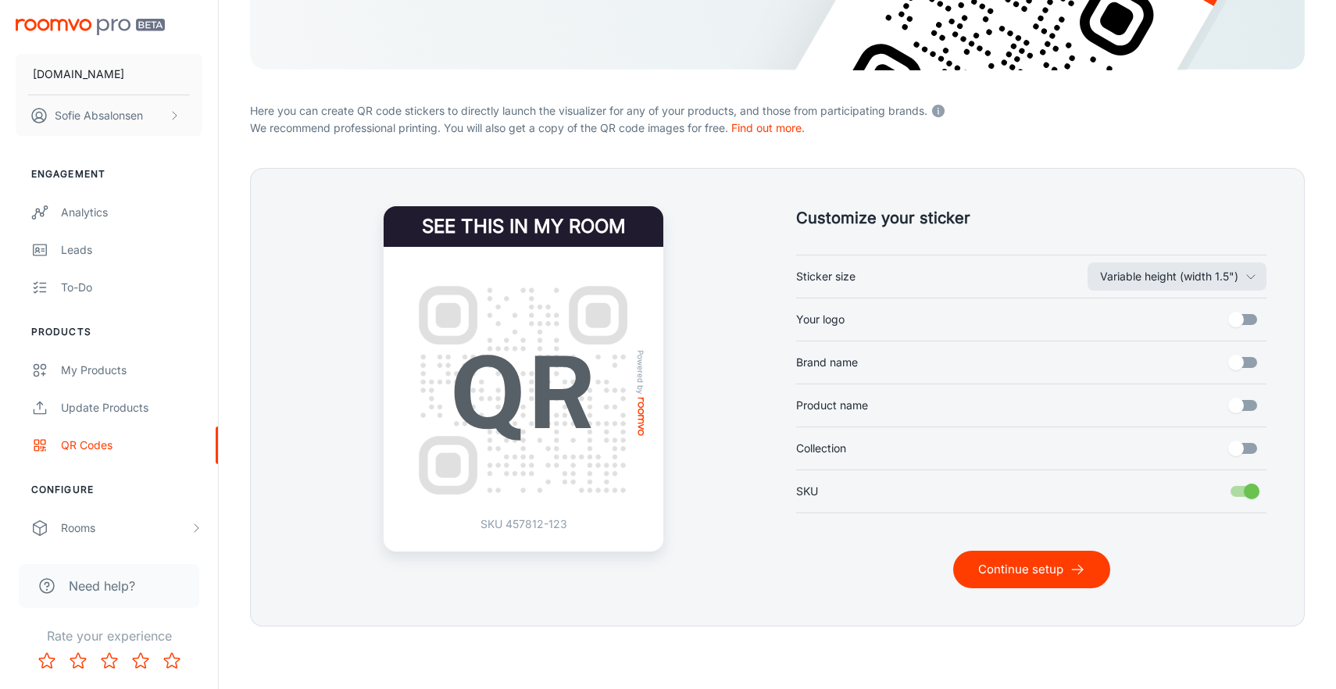 This screenshot has width=1336, height=689. Describe the element at coordinates (821, 449) in the screenshot. I see `span: Collection` at that location.